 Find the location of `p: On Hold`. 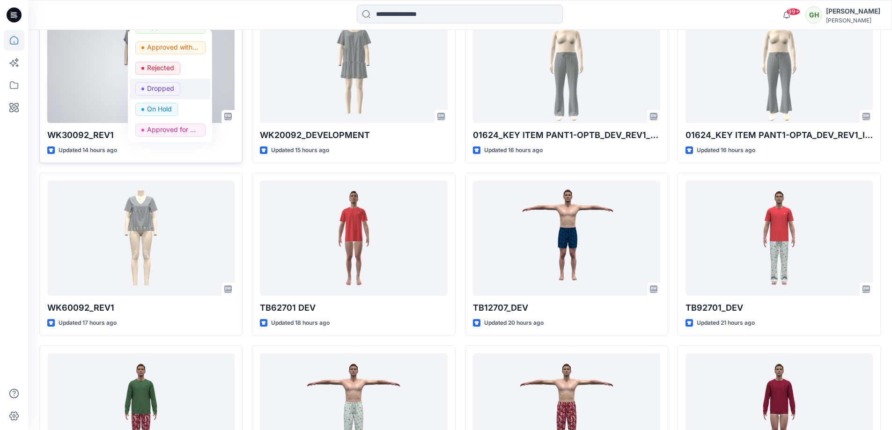

p: On Hold is located at coordinates (159, 109).